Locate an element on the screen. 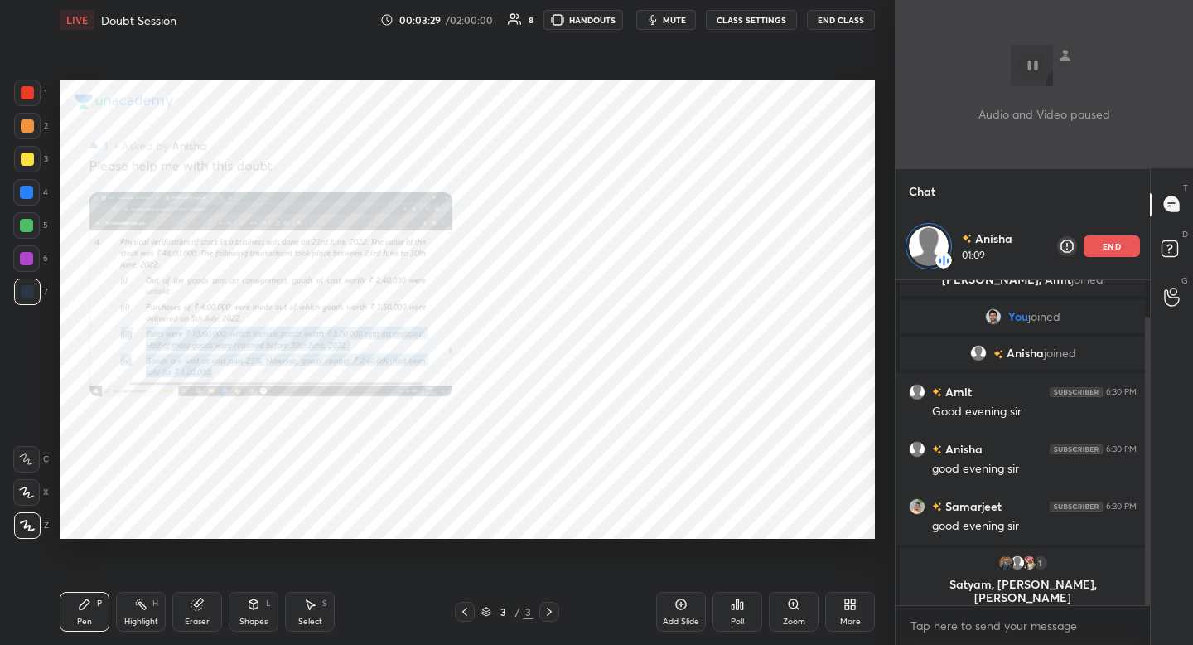 The width and height of the screenshot is (1193, 645). h6: Anisha is located at coordinates (962, 448).